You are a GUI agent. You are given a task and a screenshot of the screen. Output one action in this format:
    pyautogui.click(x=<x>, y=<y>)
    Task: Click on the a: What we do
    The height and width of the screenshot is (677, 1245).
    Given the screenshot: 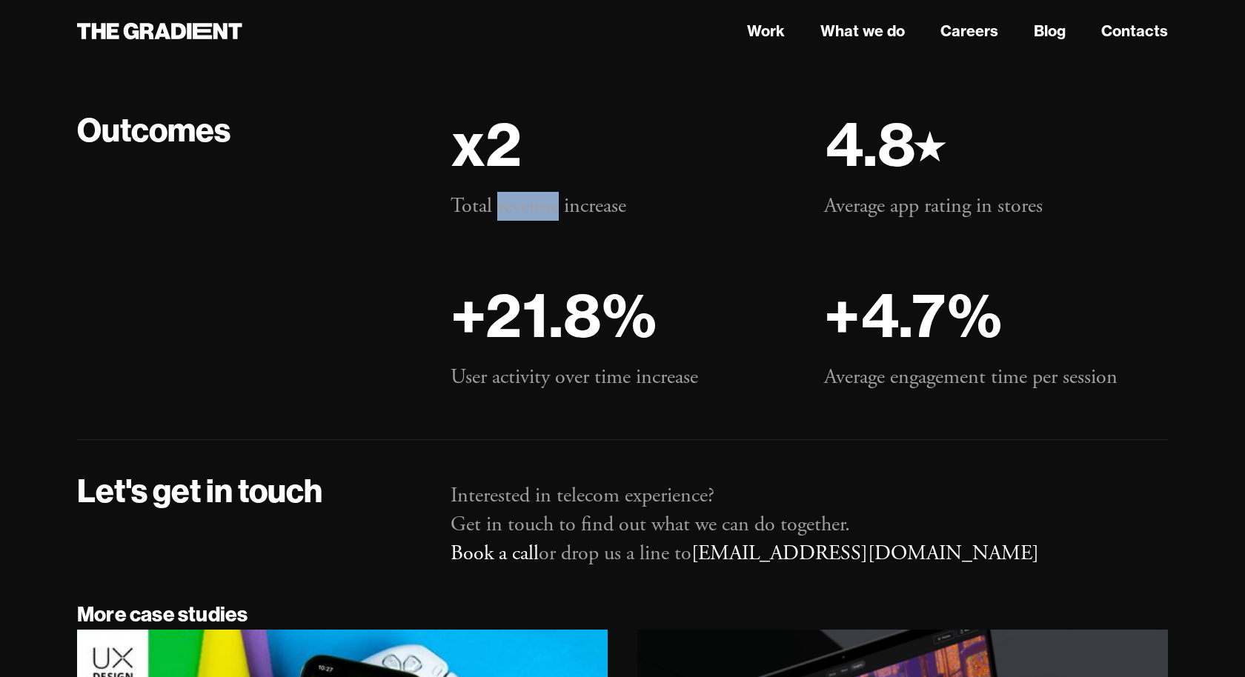 What is the action you would take?
    pyautogui.click(x=863, y=31)
    